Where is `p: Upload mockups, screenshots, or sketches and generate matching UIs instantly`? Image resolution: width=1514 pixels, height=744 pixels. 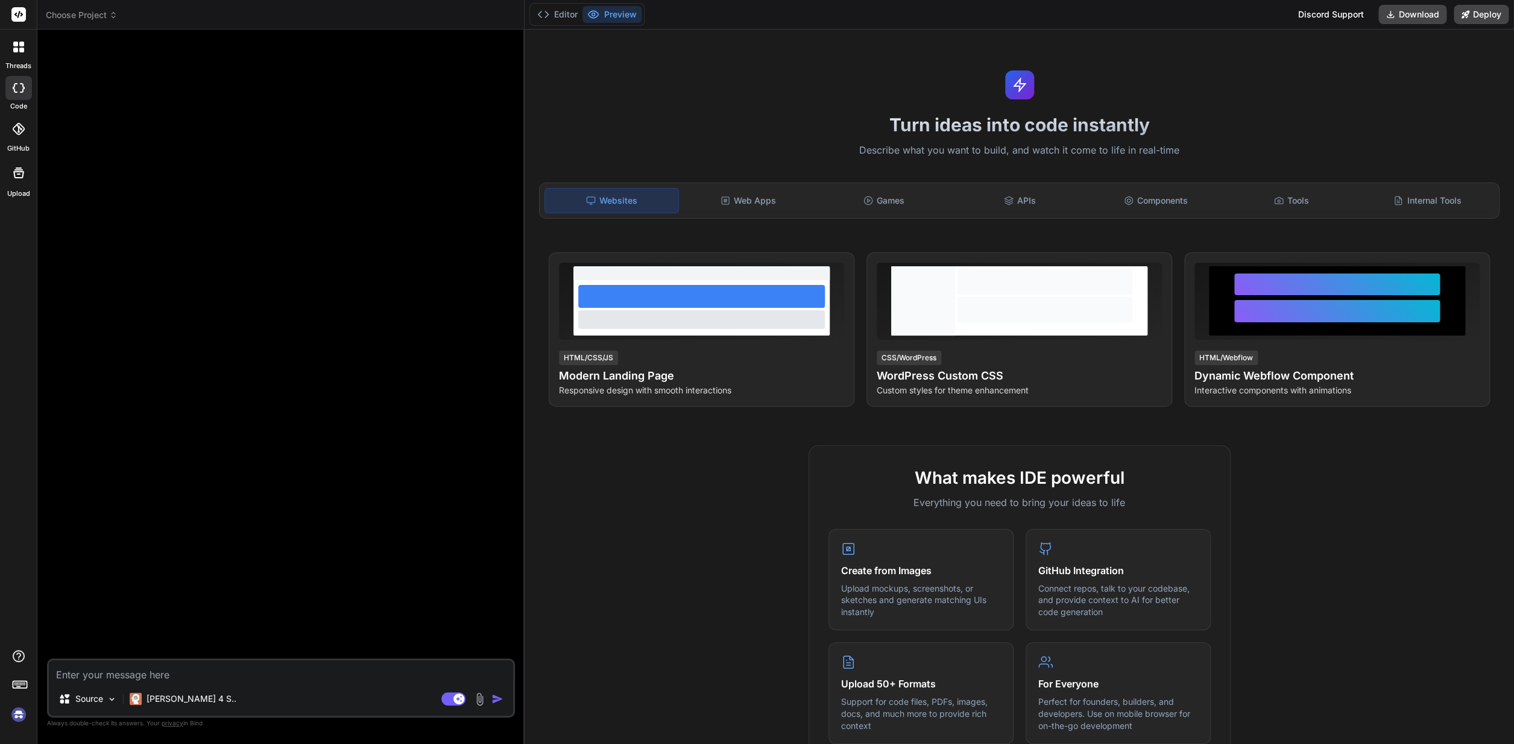
p: Upload mockups, screenshots, or sketches and generate matching UIs instantly is located at coordinates (920, 600).